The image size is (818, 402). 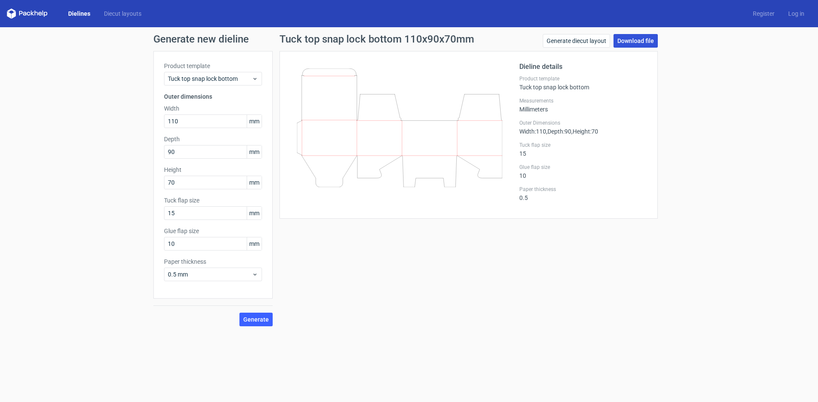 What do you see at coordinates (532, 132) in the screenshot?
I see `span: Width : 110` at bounding box center [532, 132].